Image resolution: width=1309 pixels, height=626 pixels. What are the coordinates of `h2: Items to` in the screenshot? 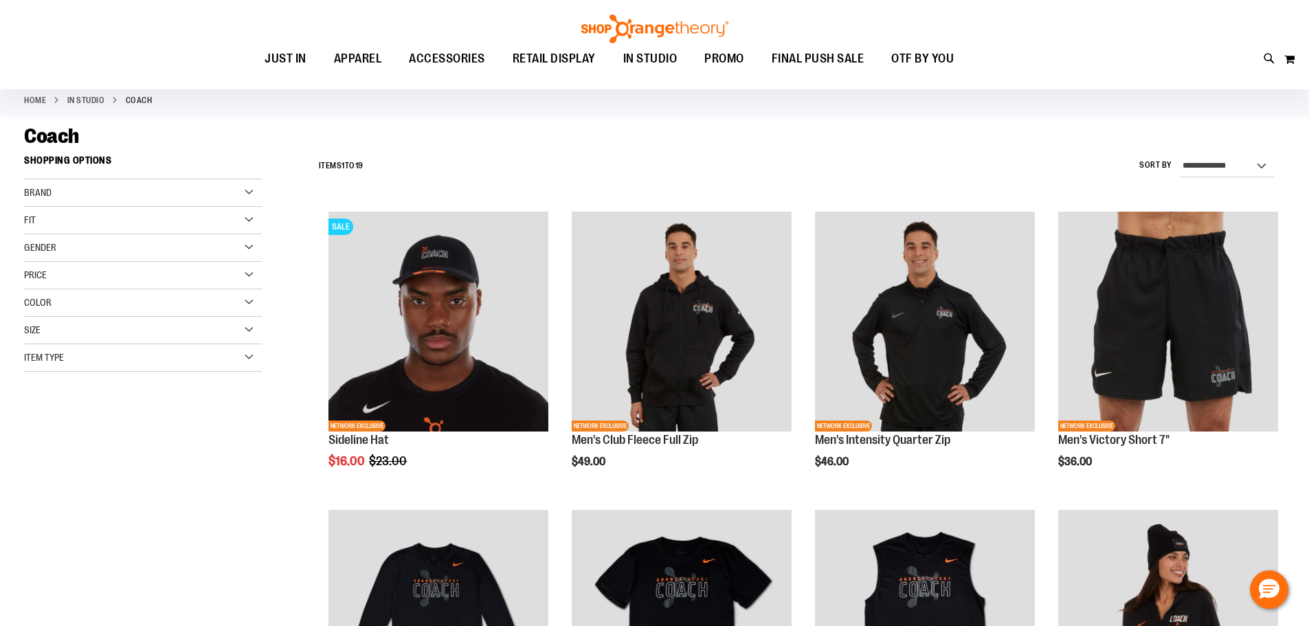 It's located at (341, 166).